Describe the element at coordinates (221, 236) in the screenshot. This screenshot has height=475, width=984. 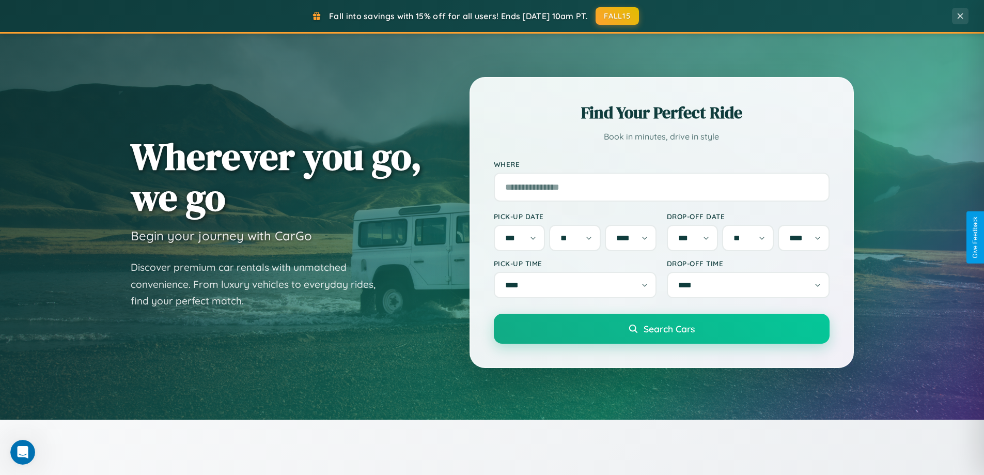
I see `h3: Begin your journey with CarGo` at that location.